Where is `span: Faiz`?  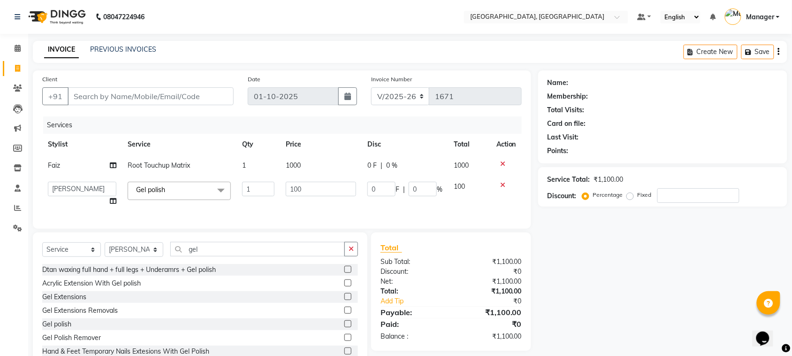 span: Faiz is located at coordinates (54, 165).